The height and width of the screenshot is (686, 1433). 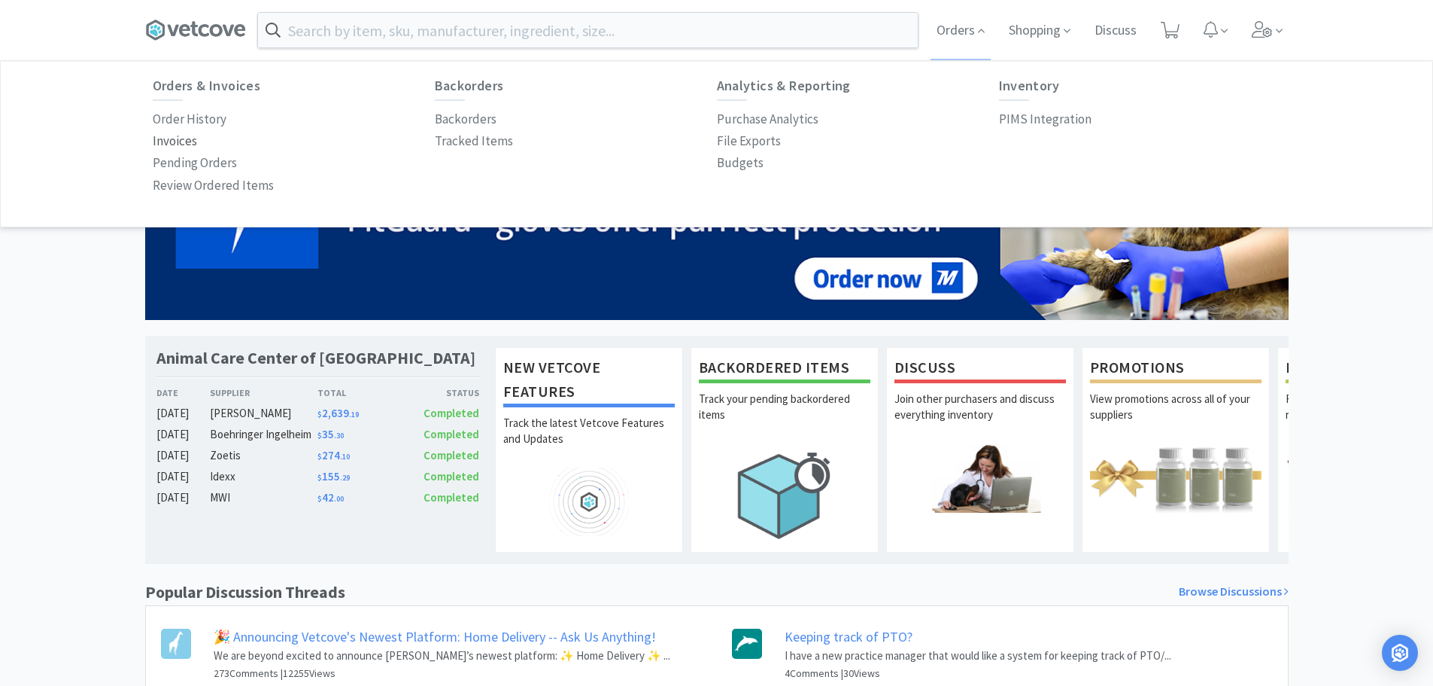 I want to click on a: Tracked Items, so click(x=474, y=141).